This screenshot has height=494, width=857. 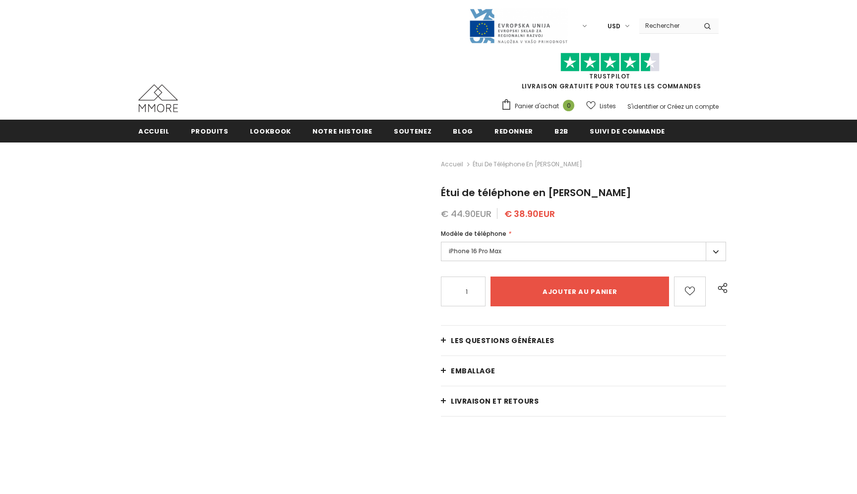 What do you see at coordinates (583, 340) in the screenshot?
I see `a: Les questions générales` at bounding box center [583, 340].